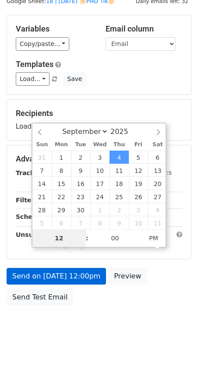  What do you see at coordinates (37, 234) in the screenshot?
I see `strong: Unsubscribe` at bounding box center [37, 234].